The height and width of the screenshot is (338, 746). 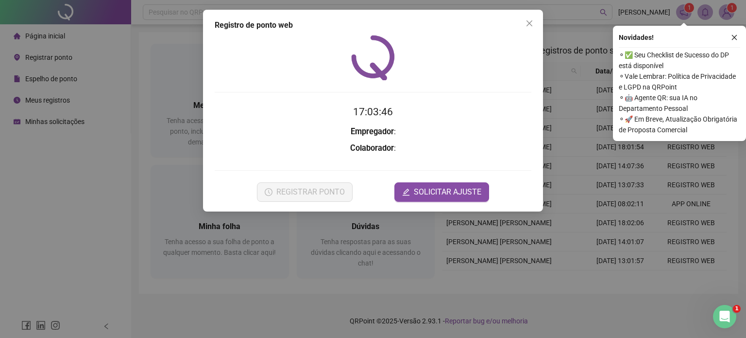 I want to click on button: editSOLICITAR AJUSTE, so click(x=442, y=192).